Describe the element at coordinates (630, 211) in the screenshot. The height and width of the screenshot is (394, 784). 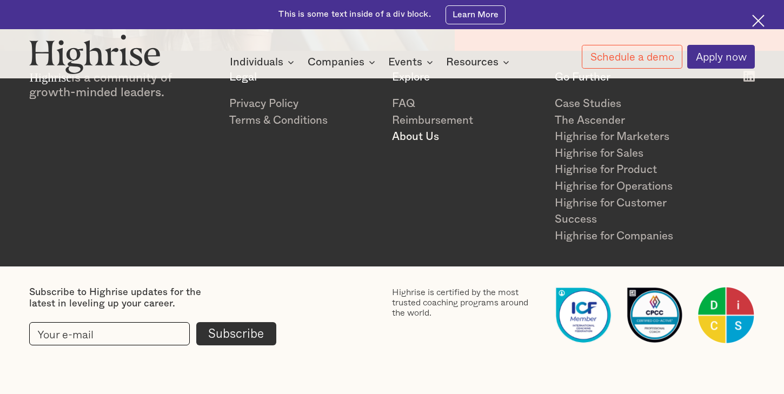
I see `a: Highrise for Customer Success` at that location.